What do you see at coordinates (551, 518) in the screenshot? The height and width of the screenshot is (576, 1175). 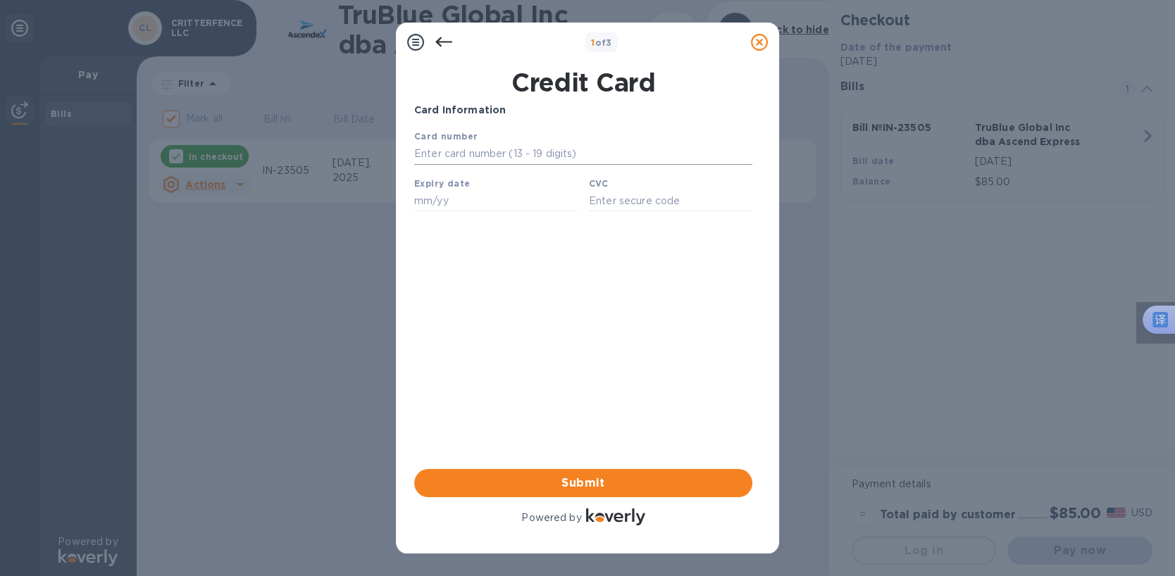 I see `p: Powered by` at bounding box center [551, 518].